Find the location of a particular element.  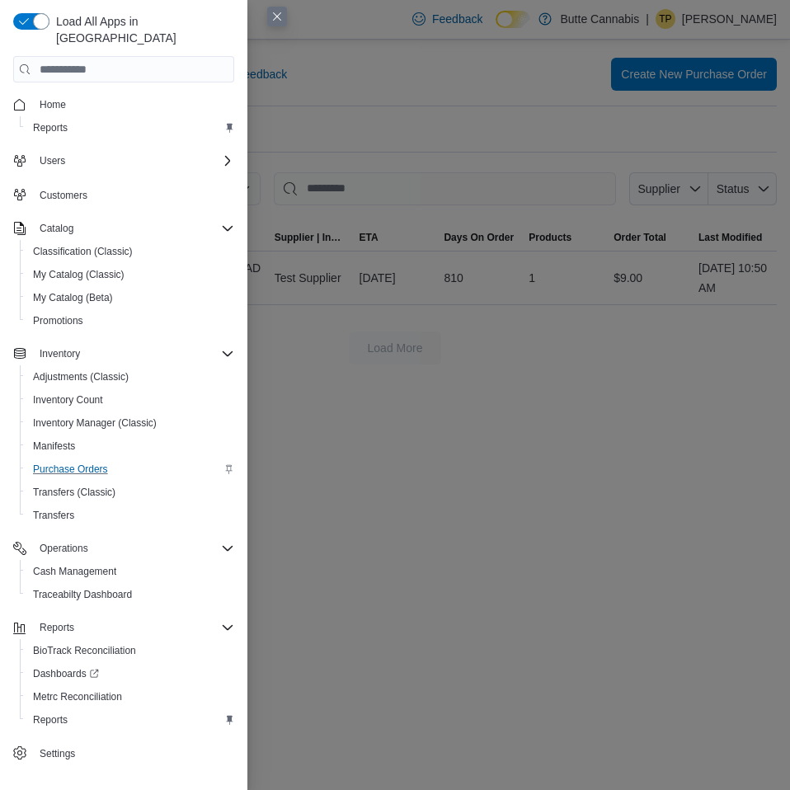

a: Manifests is located at coordinates (54, 446).